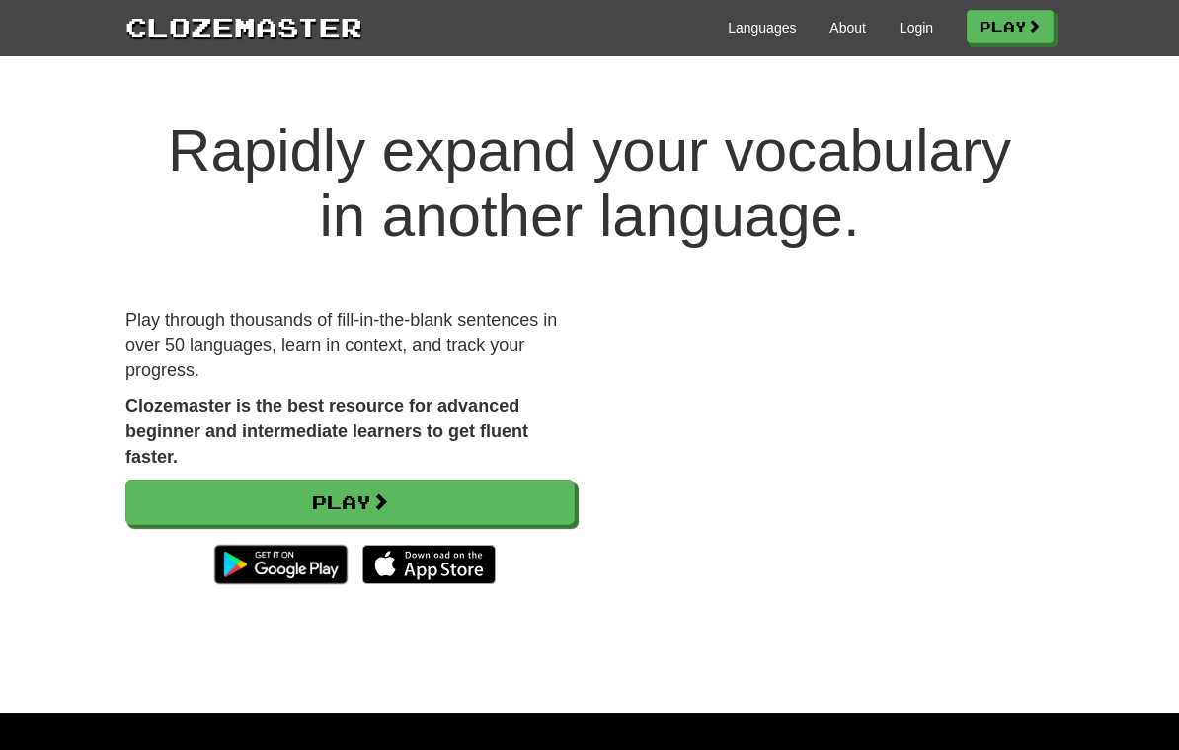 The image size is (1179, 750). What do you see at coordinates (761, 28) in the screenshot?
I see `a: Languages` at bounding box center [761, 28].